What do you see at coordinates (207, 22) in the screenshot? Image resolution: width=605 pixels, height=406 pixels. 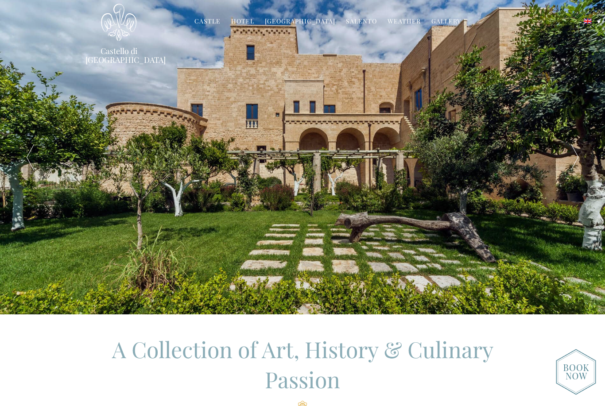 I see `a: Castle` at bounding box center [207, 22].